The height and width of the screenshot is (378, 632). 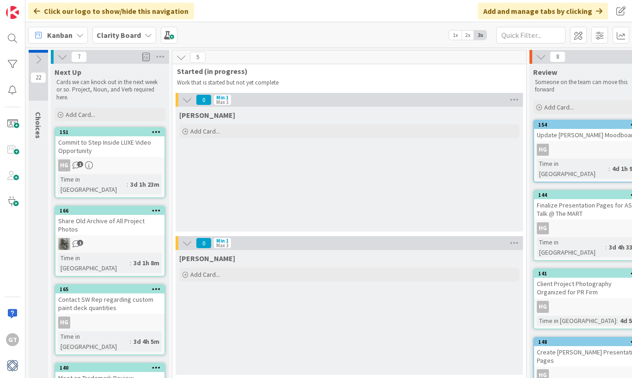 I want to click on div: 3d 4h 5m, so click(x=147, y=342).